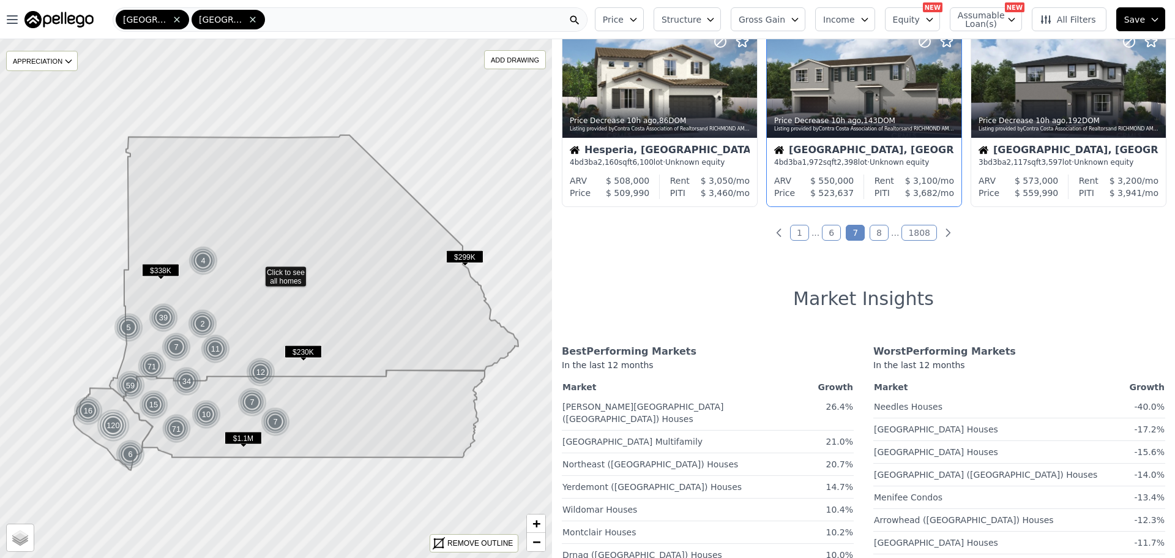 The image size is (1175, 558). Describe the element at coordinates (536, 542) in the screenshot. I see `a: Zoom out` at that location.